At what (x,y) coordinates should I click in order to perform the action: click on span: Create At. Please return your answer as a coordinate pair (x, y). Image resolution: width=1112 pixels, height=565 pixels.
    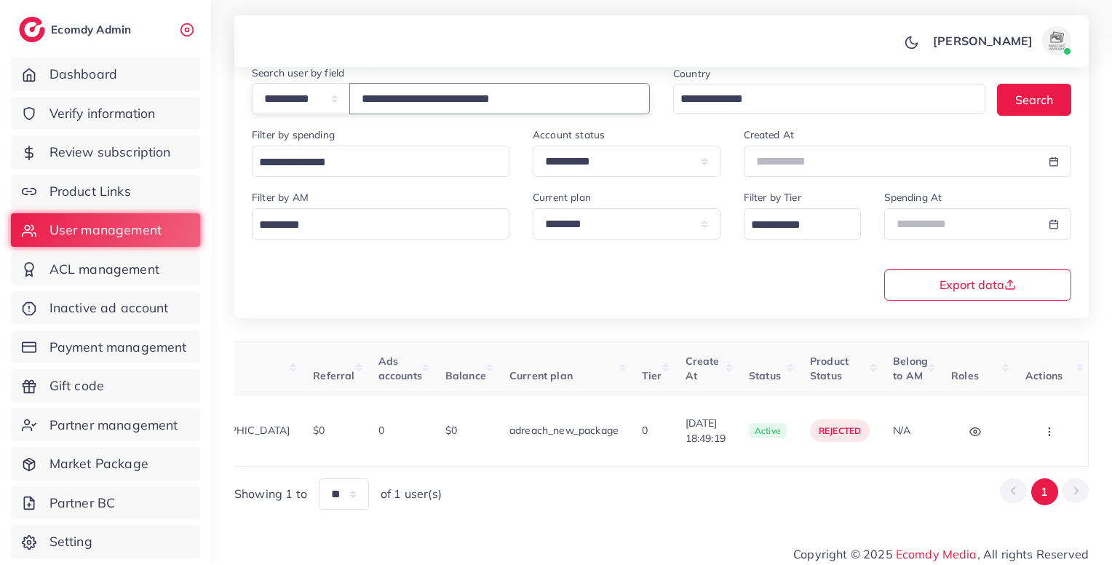
    Looking at the image, I should click on (703, 368).